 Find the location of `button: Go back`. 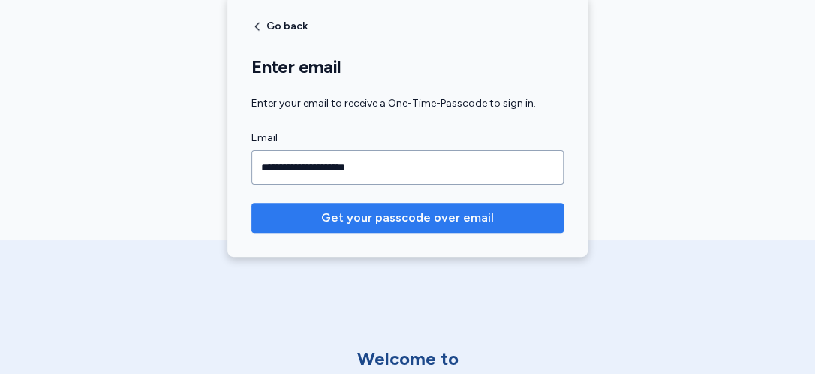

button: Go back is located at coordinates (279, 26).